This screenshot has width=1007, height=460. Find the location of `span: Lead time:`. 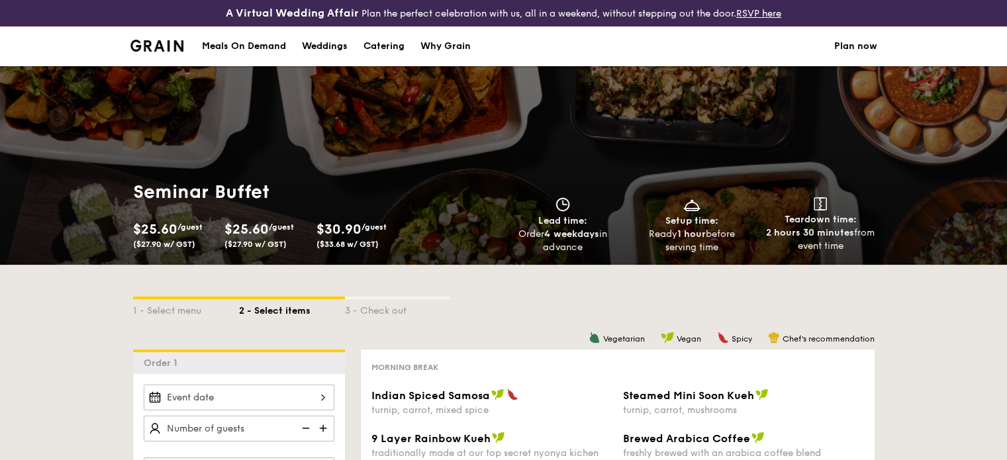

span: Lead time: is located at coordinates (563, 220).